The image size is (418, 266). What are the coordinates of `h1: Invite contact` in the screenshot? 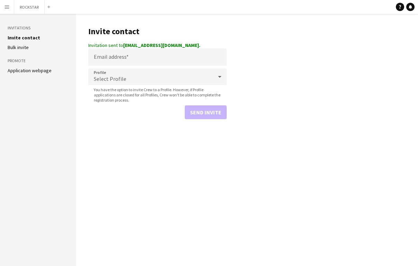 It's located at (157, 31).